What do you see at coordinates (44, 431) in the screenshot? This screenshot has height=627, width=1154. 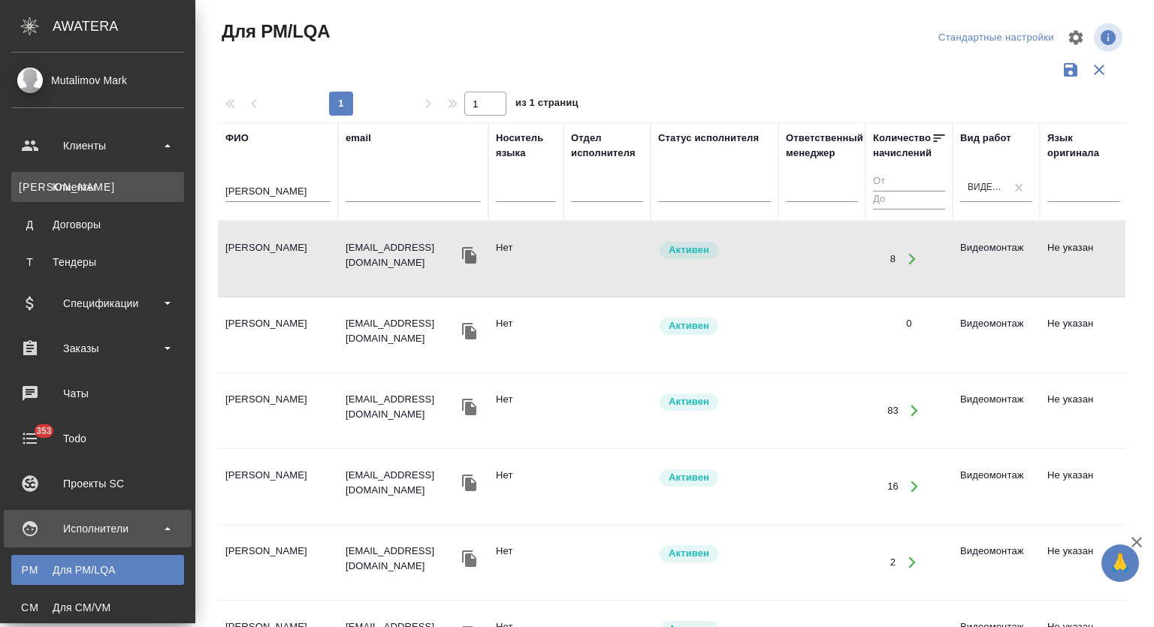 I see `span: 353` at bounding box center [44, 431].